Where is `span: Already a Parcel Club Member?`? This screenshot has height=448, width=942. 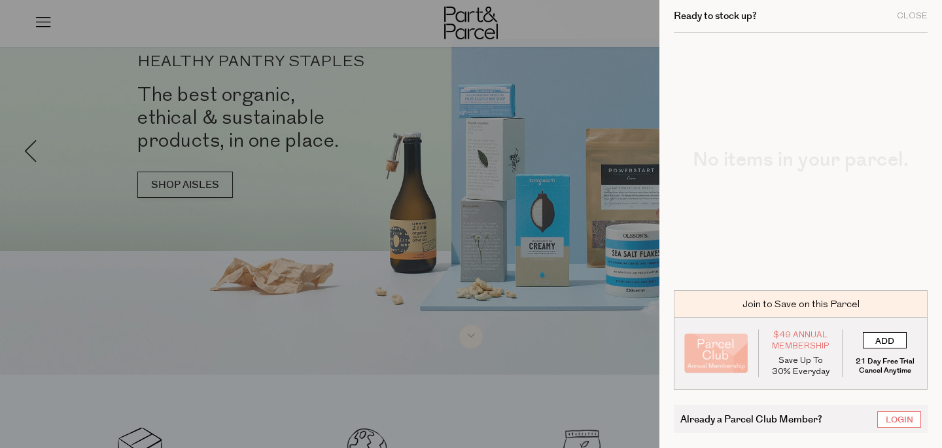
span: Already a Parcel Club Member? is located at coordinates (751, 418).